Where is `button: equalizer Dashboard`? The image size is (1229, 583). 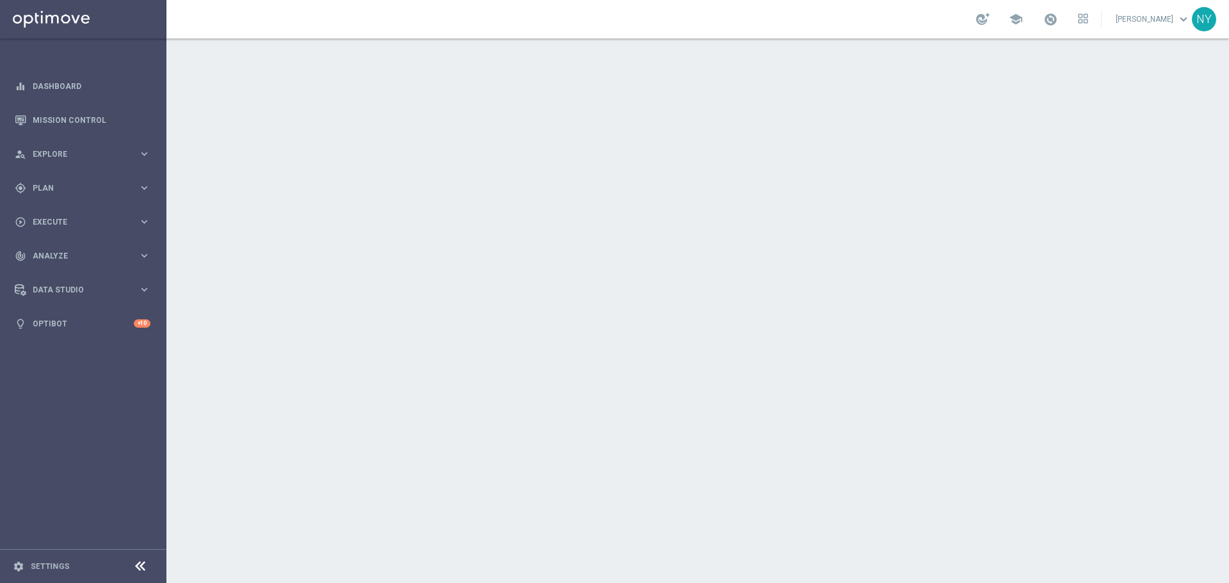
button: equalizer Dashboard is located at coordinates (83, 86).